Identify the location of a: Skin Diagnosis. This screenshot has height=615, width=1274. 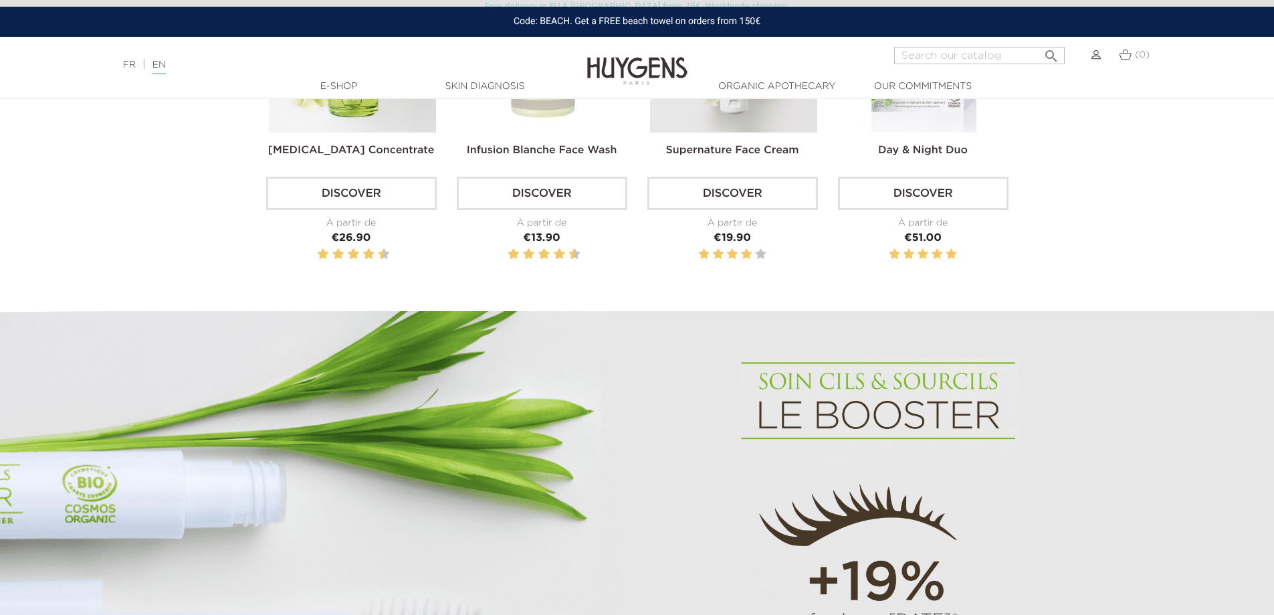
(485, 86).